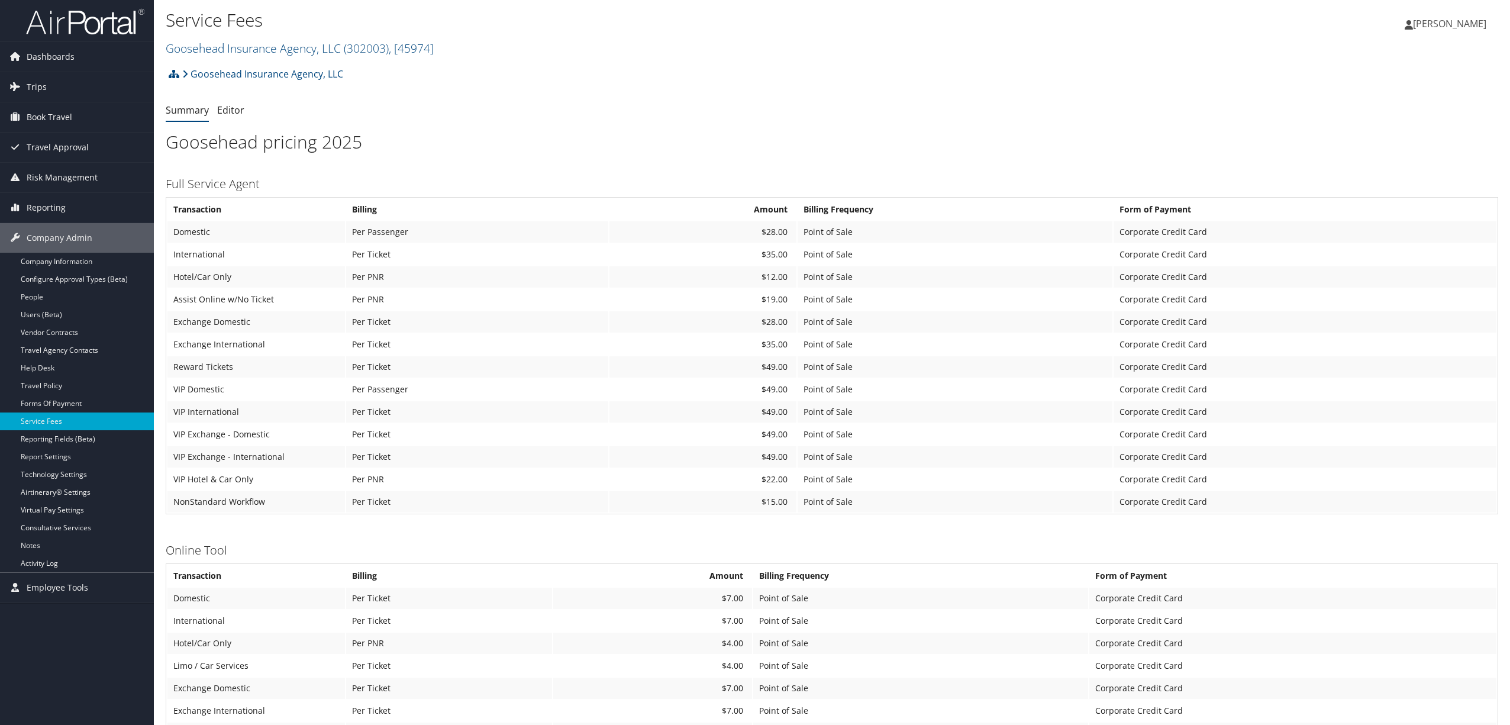 Image resolution: width=1510 pixels, height=725 pixels. What do you see at coordinates (832, 142) in the screenshot?
I see `h1: Goosehead pricing 2025` at bounding box center [832, 142].